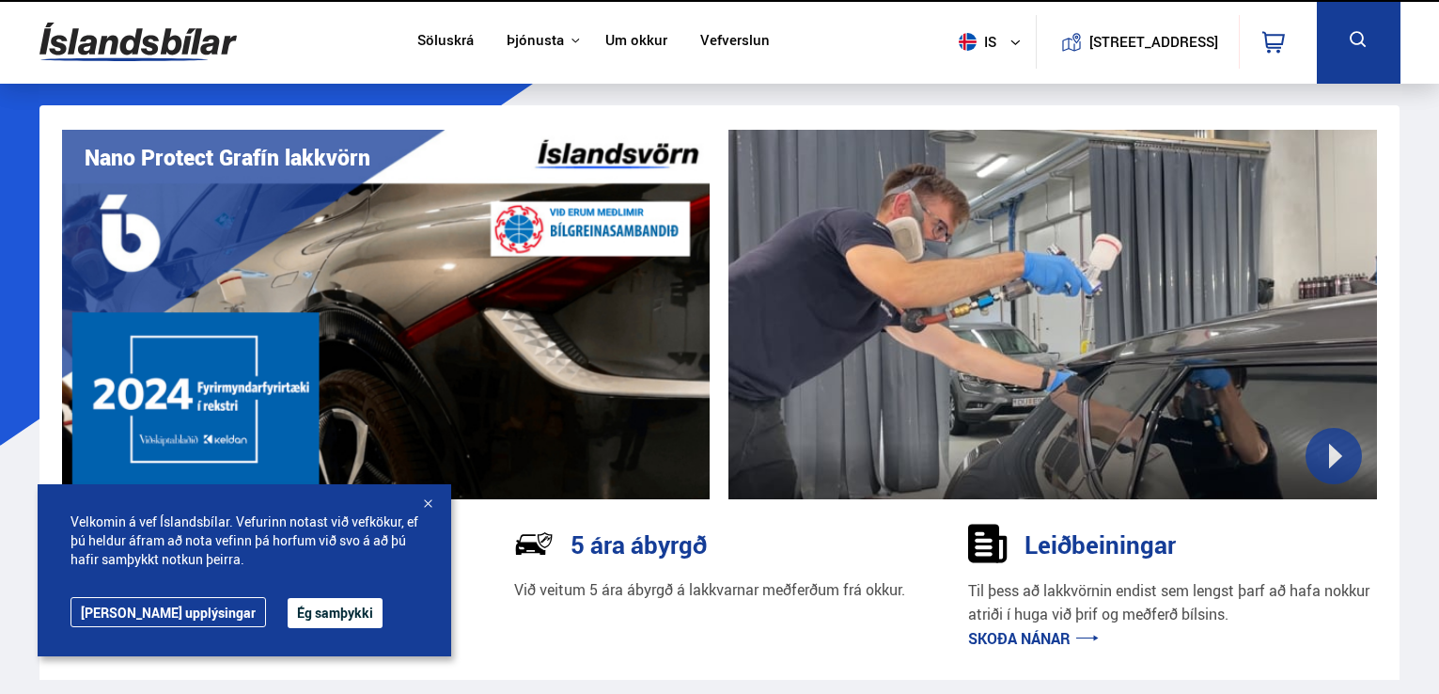  What do you see at coordinates (993, 41) in the screenshot?
I see `button: is` at bounding box center [993, 41].